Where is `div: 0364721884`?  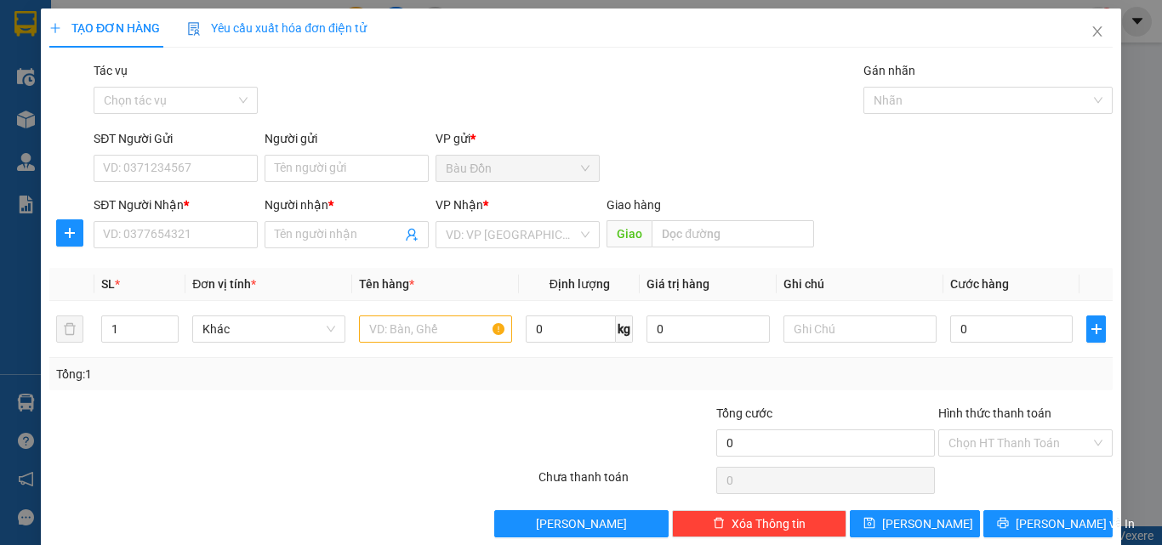
div: 0364721884 is located at coordinates (230, 67).